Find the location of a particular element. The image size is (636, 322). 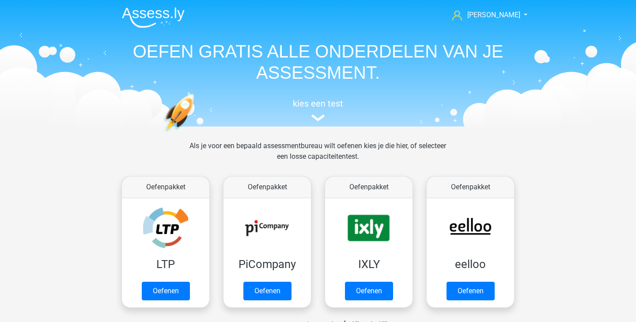

img: Assessly is located at coordinates (153, 17).